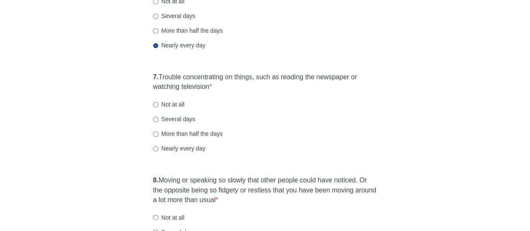 Image resolution: width=530 pixels, height=231 pixels. Describe the element at coordinates (155, 180) in the screenshot. I see `strong: 8.` at that location.